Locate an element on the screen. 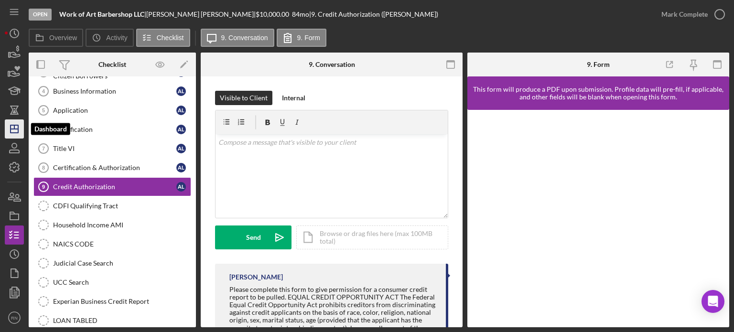 This screenshot has width=734, height=332. div: Credit Authorization is located at coordinates (115, 187).